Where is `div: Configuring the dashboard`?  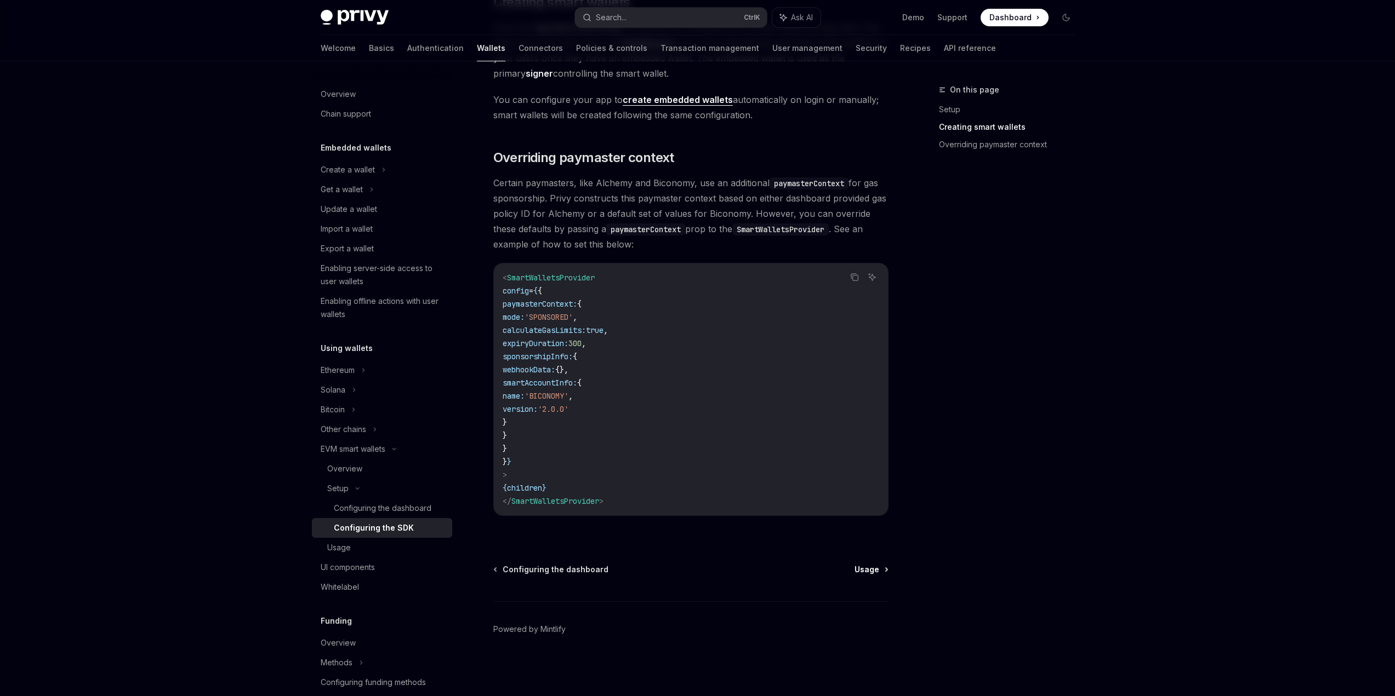
div: Configuring the dashboard is located at coordinates (382, 509).